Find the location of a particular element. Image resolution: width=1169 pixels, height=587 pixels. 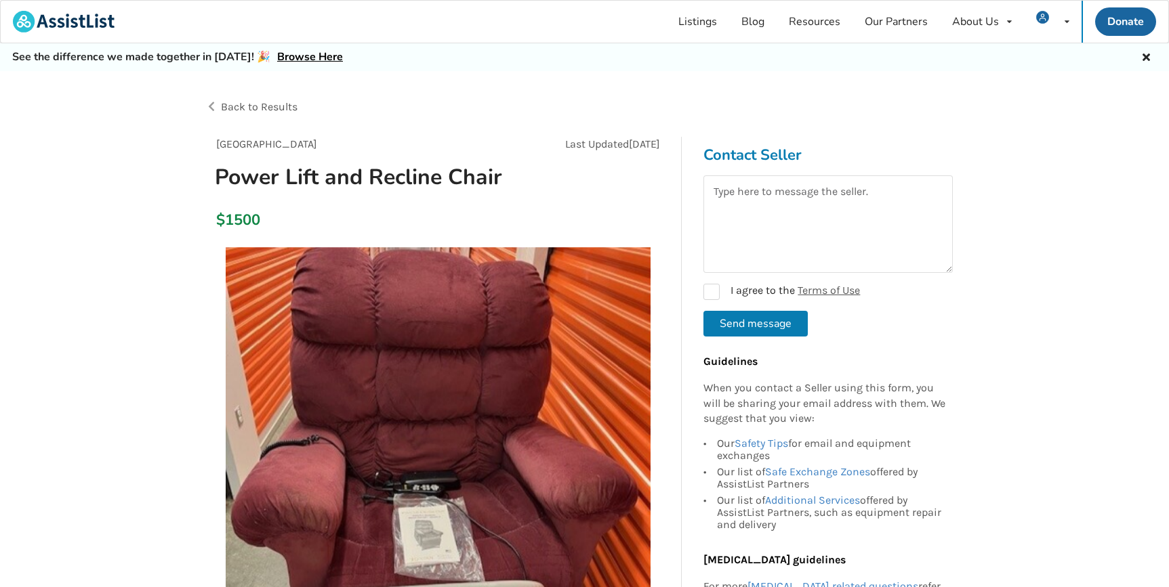

a: Additional Services is located at coordinates (812, 500).